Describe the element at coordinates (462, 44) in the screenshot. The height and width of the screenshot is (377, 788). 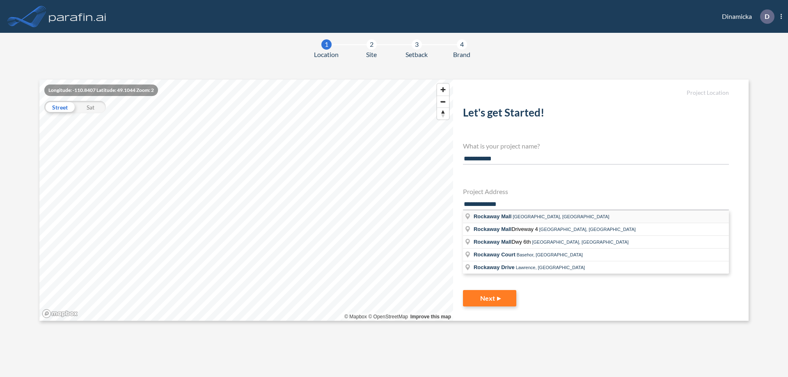
I see `div: 4` at that location.